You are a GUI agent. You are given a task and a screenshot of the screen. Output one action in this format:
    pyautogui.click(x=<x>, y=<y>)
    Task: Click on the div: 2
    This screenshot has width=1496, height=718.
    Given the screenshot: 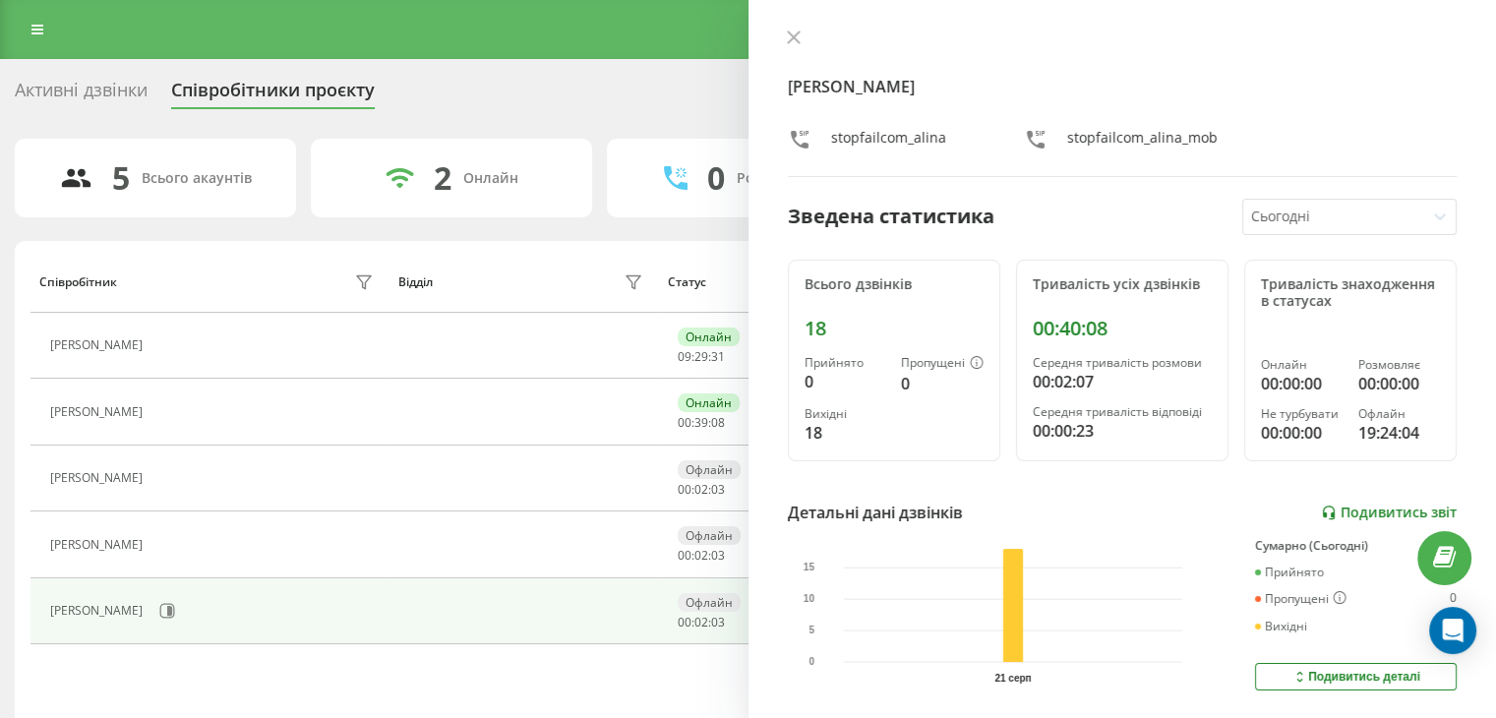 What is the action you would take?
    pyautogui.click(x=443, y=178)
    